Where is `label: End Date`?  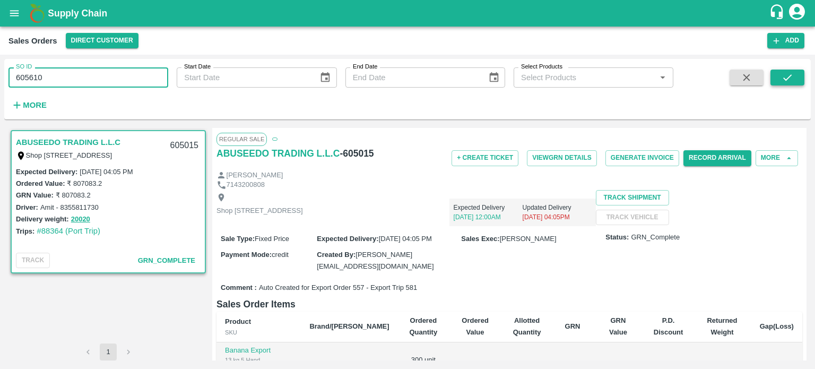
label: End Date is located at coordinates (365, 67).